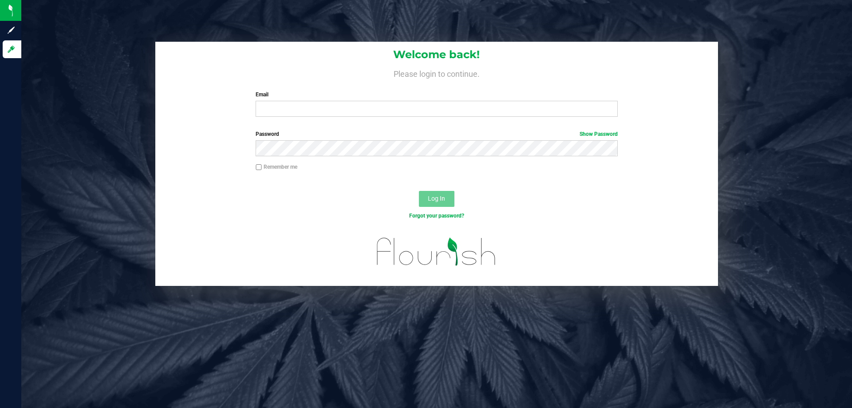 This screenshot has height=408, width=852. What do you see at coordinates (436, 252) in the screenshot?
I see `img: flourish_logo.svg` at bounding box center [436, 252].